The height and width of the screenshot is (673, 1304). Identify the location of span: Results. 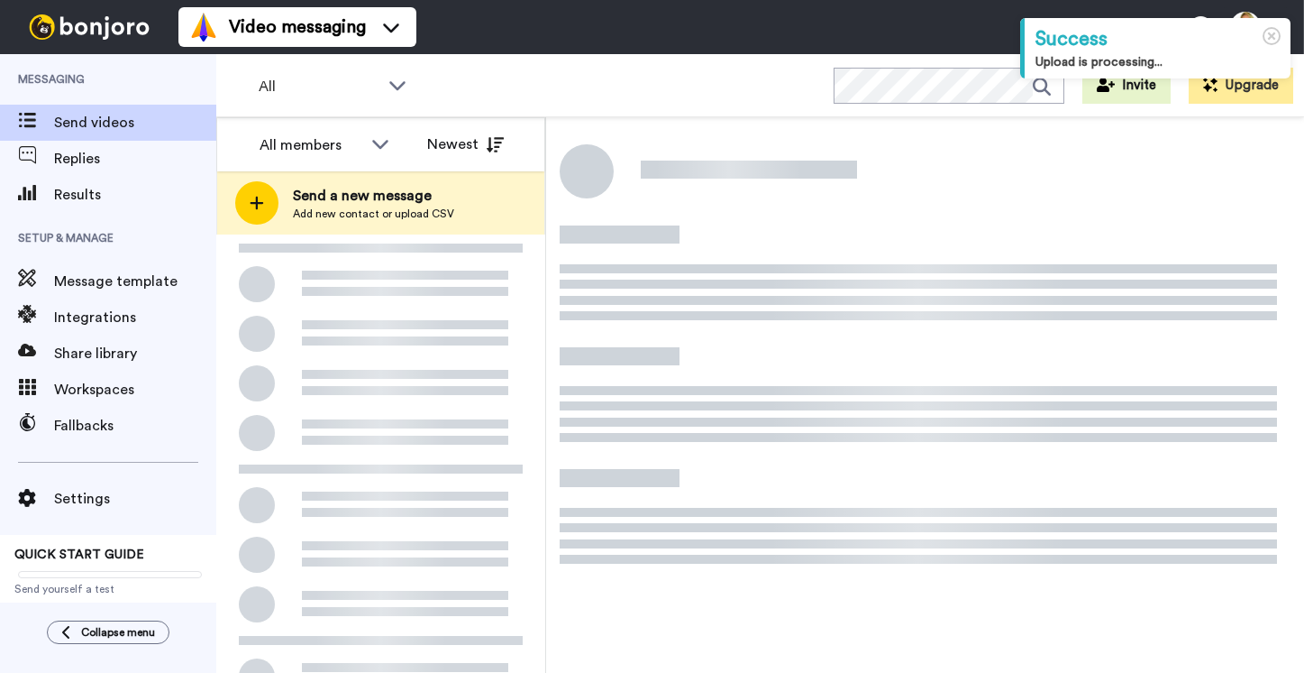
(135, 195).